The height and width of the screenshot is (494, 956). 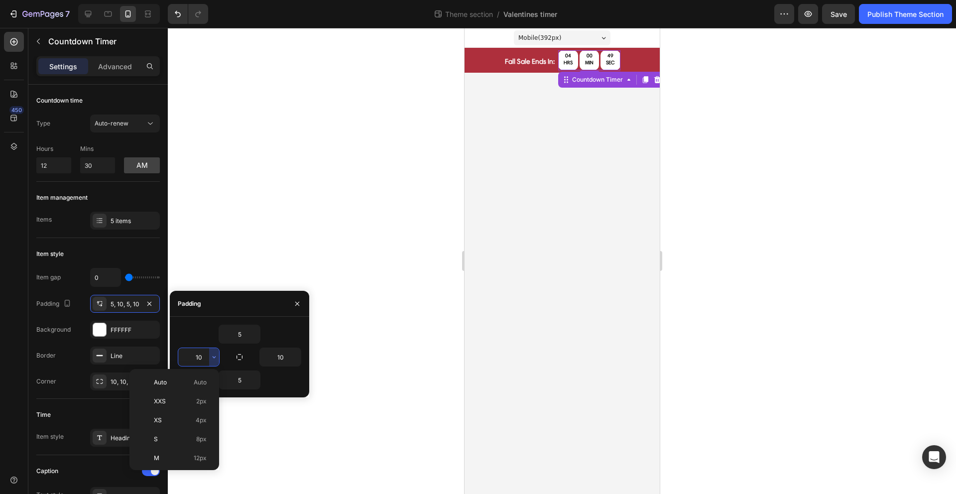 What do you see at coordinates (46, 356) in the screenshot?
I see `div: Border` at bounding box center [46, 356].